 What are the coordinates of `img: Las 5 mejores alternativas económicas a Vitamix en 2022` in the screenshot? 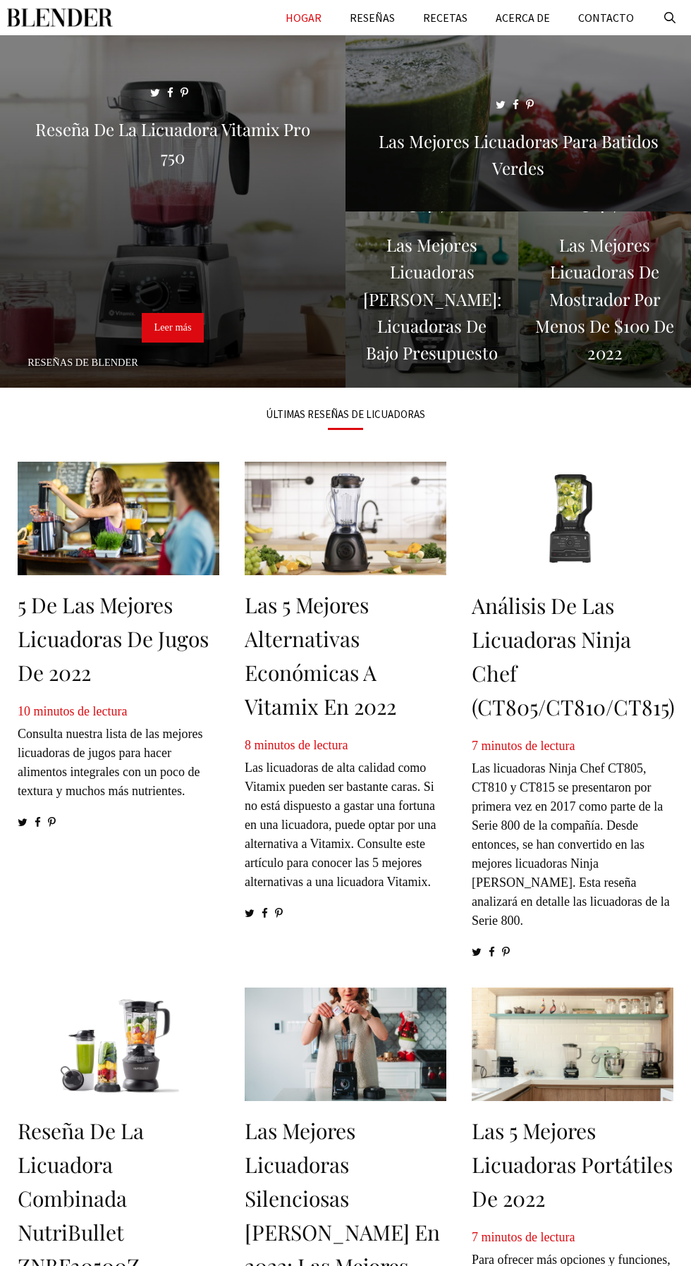 It's located at (345, 518).